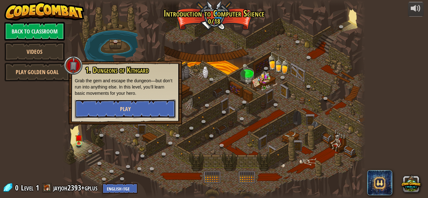 This screenshot has height=198, width=428. I want to click on span: 1. Dungeons of Kithgard, so click(117, 70).